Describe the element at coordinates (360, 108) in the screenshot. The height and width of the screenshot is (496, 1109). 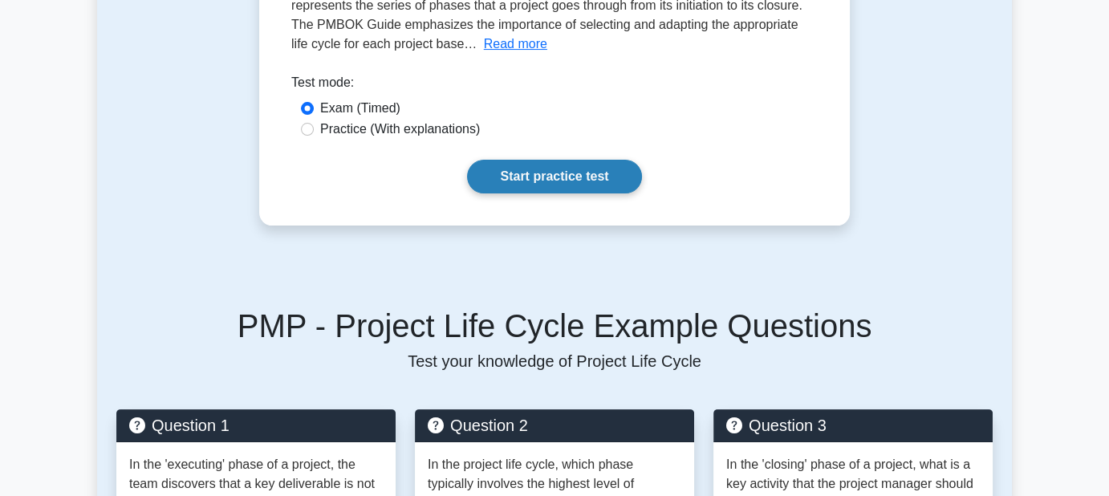
I see `label: Exam (Timed)` at that location.